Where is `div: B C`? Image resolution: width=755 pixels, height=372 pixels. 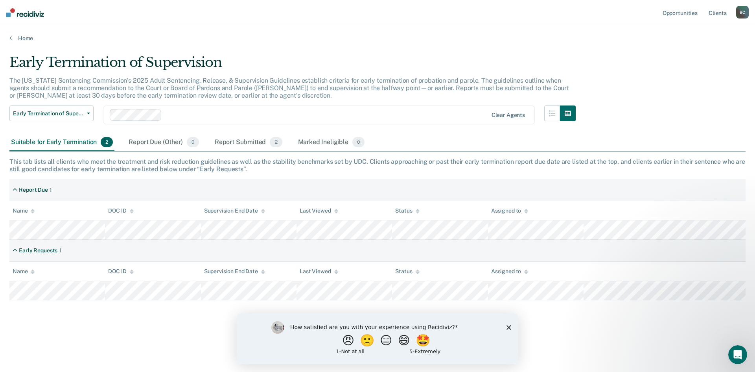
div: B C is located at coordinates (743, 12).